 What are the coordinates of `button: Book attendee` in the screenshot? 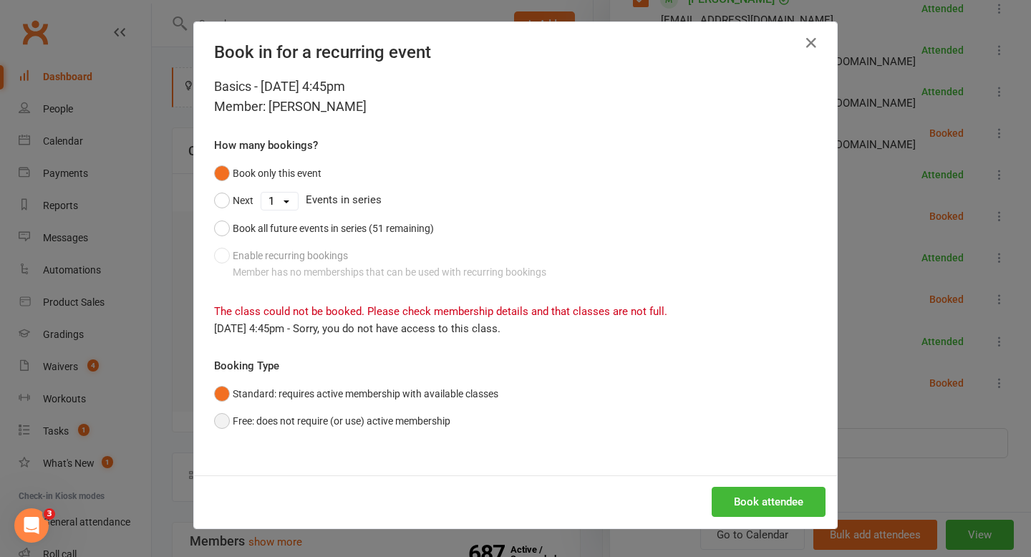 It's located at (768, 502).